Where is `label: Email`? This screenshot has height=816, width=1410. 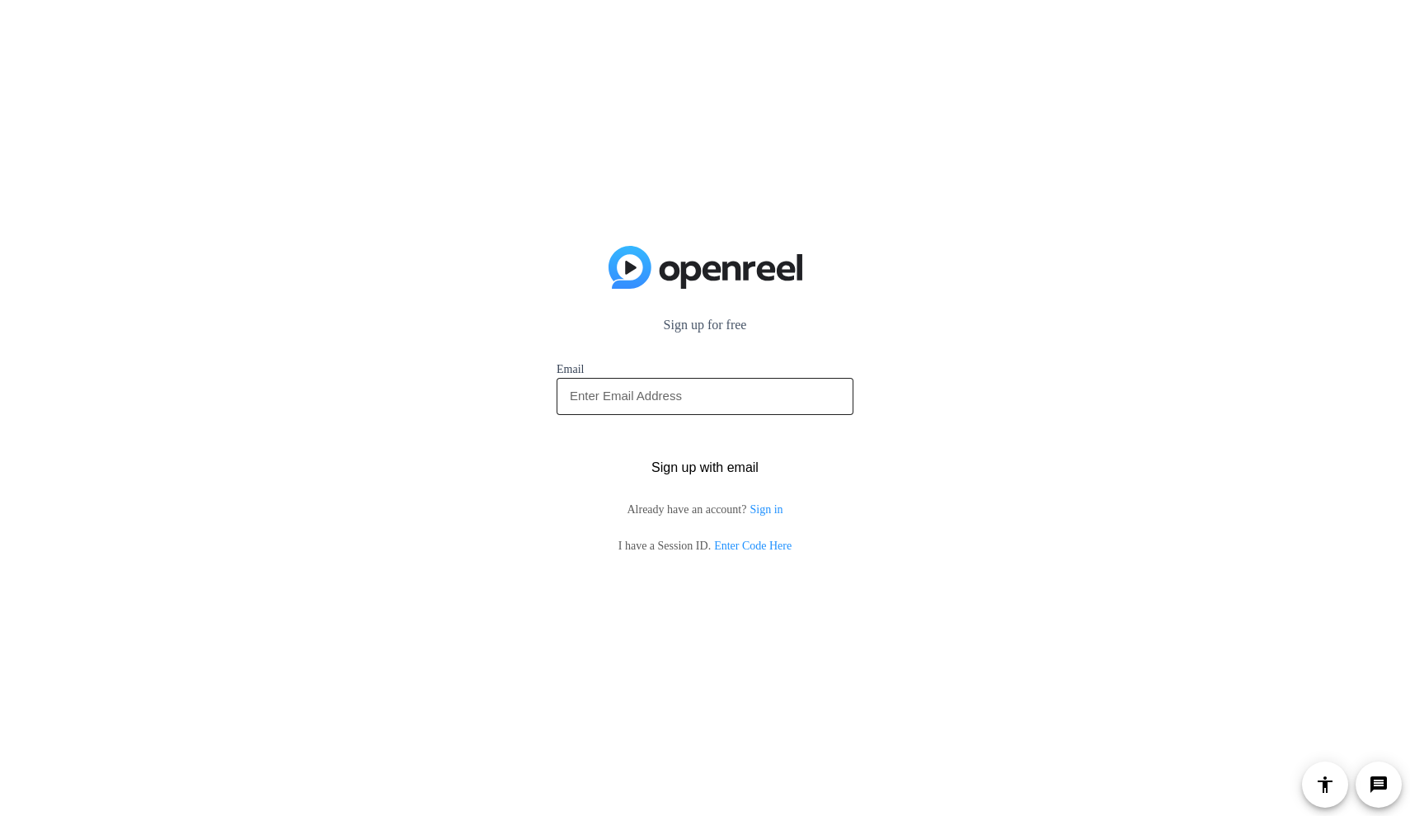 label: Email is located at coordinates (705, 369).